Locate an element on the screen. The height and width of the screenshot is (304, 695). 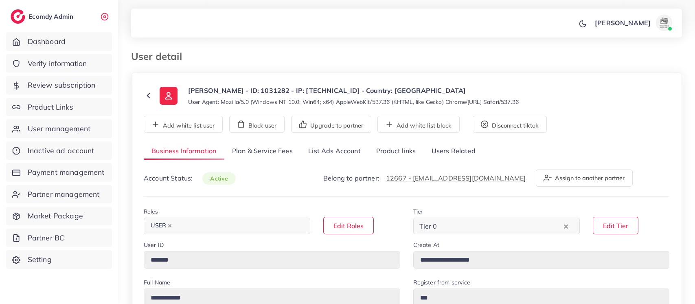
button: Edit Tier is located at coordinates (615, 225).